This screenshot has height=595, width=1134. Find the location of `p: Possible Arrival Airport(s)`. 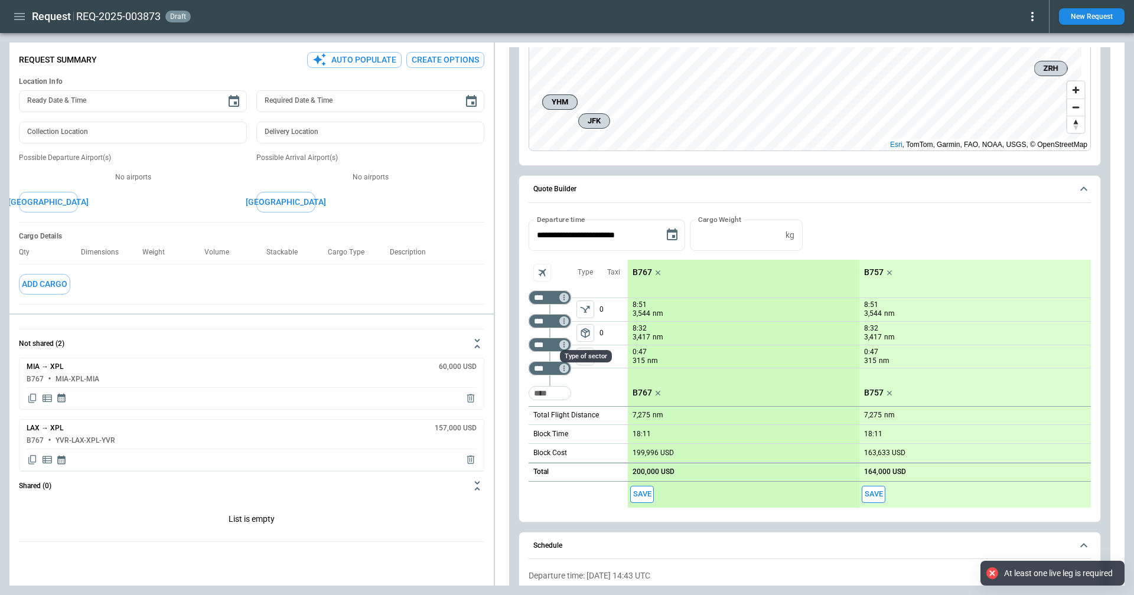

p: Possible Arrival Airport(s) is located at coordinates (370, 158).